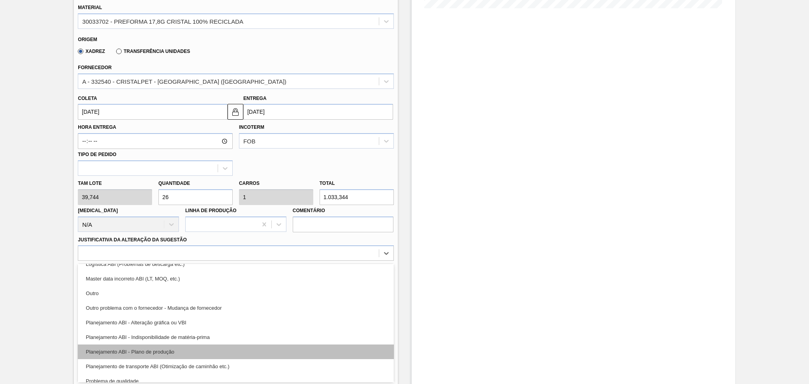 The width and height of the screenshot is (809, 384). Describe the element at coordinates (153, 51) in the screenshot. I see `label: Transferência Unidades` at that location.